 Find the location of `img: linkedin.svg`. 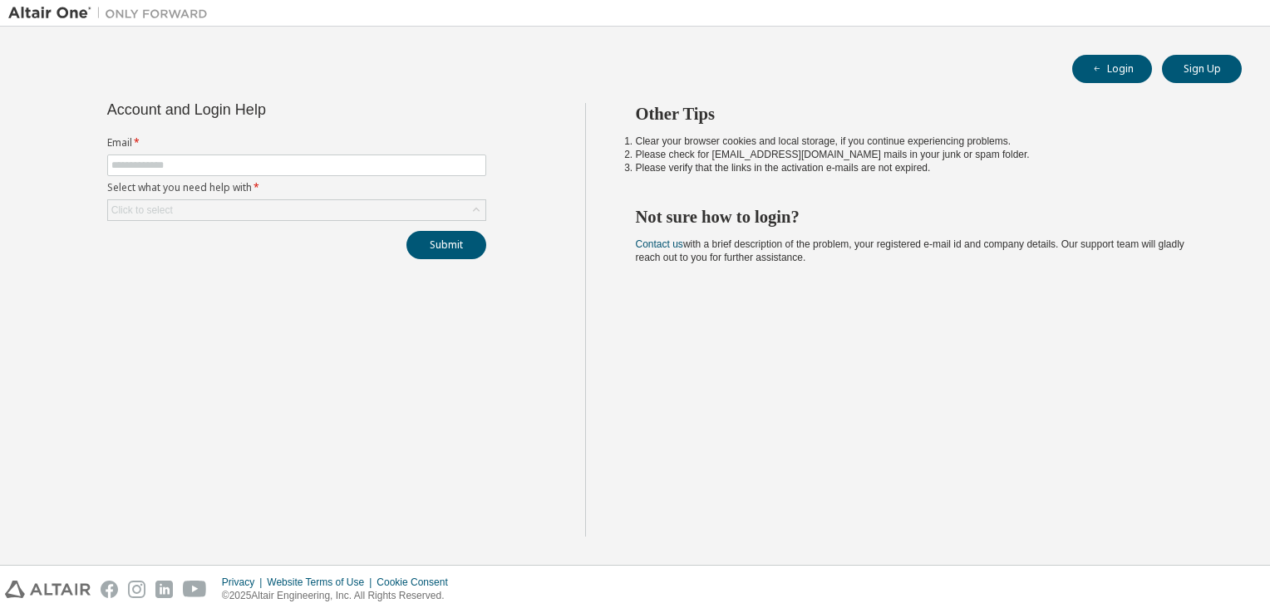

img: linkedin.svg is located at coordinates (164, 589).